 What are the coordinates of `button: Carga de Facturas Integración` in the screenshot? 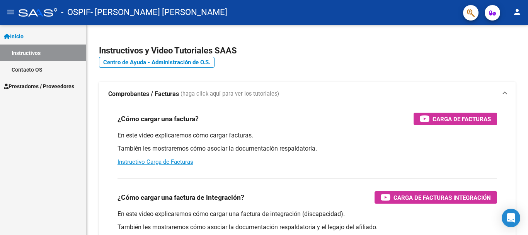 It's located at (435, 197).